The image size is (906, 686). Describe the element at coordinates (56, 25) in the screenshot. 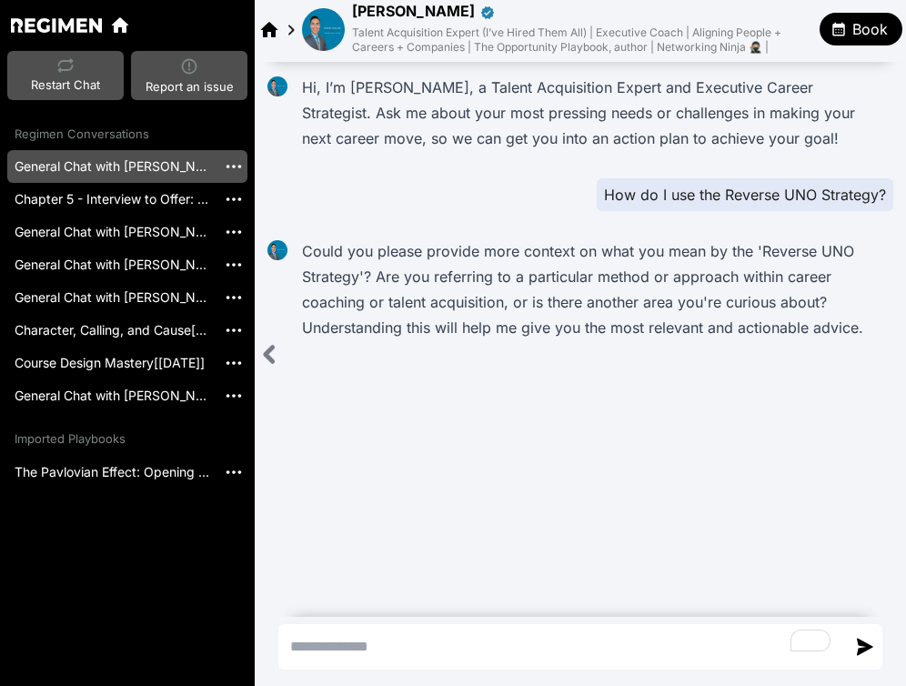

I see `img: Regimen logo` at that location.